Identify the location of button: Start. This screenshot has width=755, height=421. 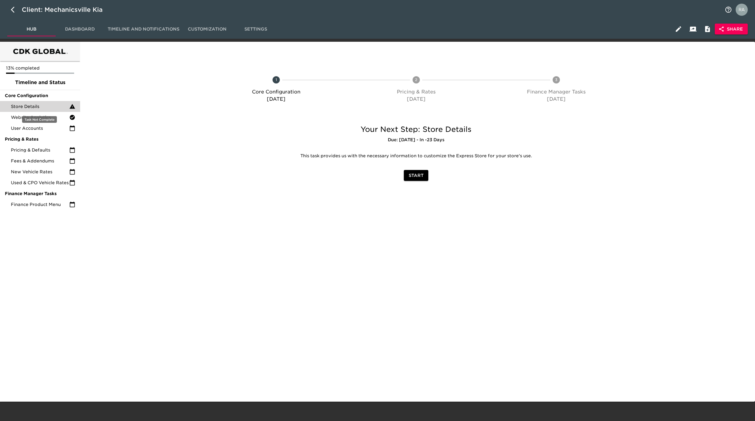
(416, 175).